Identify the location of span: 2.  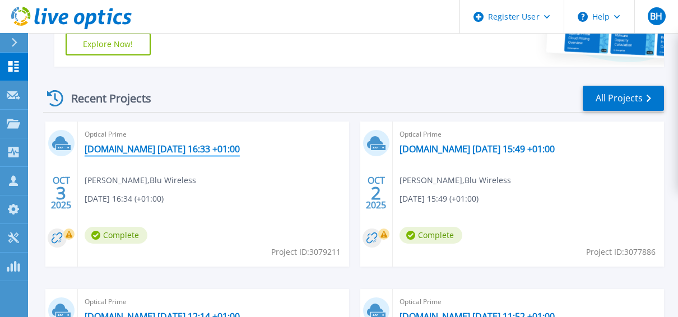
(376, 193).